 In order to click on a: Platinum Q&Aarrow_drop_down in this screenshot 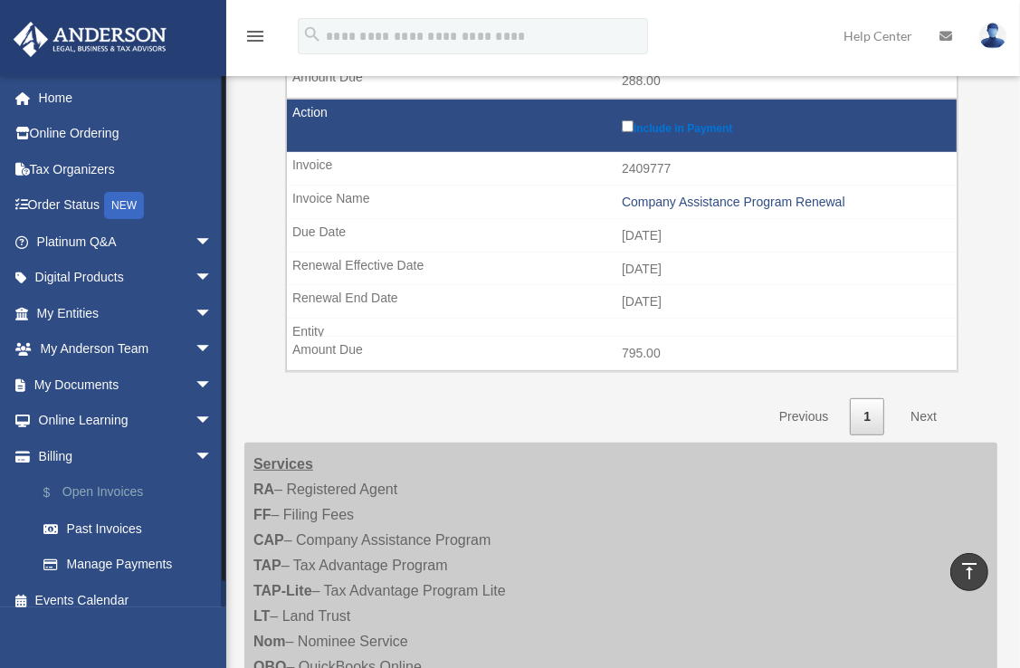, I will do `click(126, 242)`.